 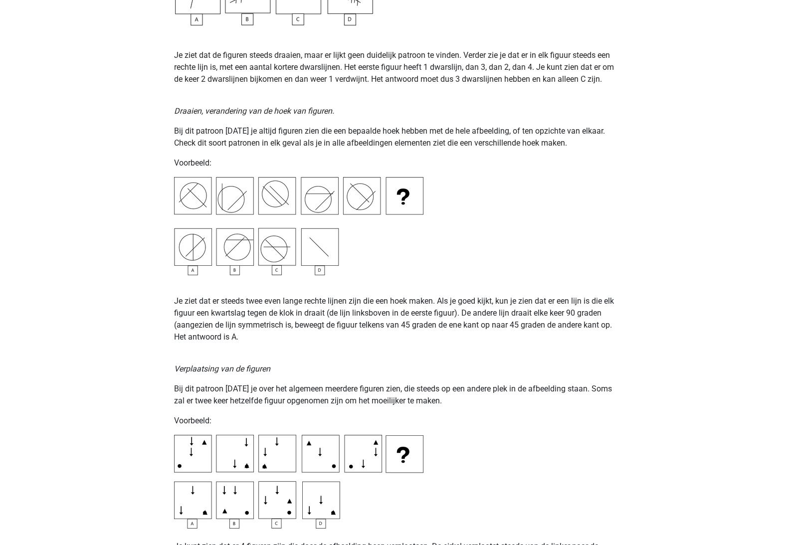 What do you see at coordinates (299, 483) in the screenshot?
I see `img: Inductive Reasoning Example5.png` at bounding box center [299, 483].